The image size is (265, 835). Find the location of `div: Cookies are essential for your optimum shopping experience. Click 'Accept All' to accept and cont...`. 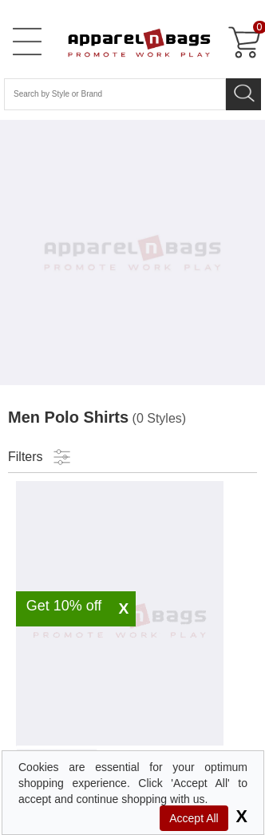

div: Cookies are essential for your optimum shopping experience. Click 'Accept All' to accept and cont... is located at coordinates (133, 783).